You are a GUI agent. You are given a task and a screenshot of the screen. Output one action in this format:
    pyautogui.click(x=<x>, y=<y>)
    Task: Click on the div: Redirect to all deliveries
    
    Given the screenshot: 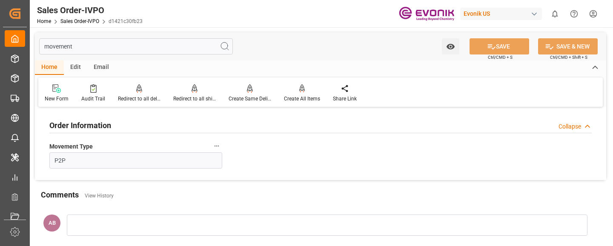 What is the action you would take?
    pyautogui.click(x=139, y=99)
    